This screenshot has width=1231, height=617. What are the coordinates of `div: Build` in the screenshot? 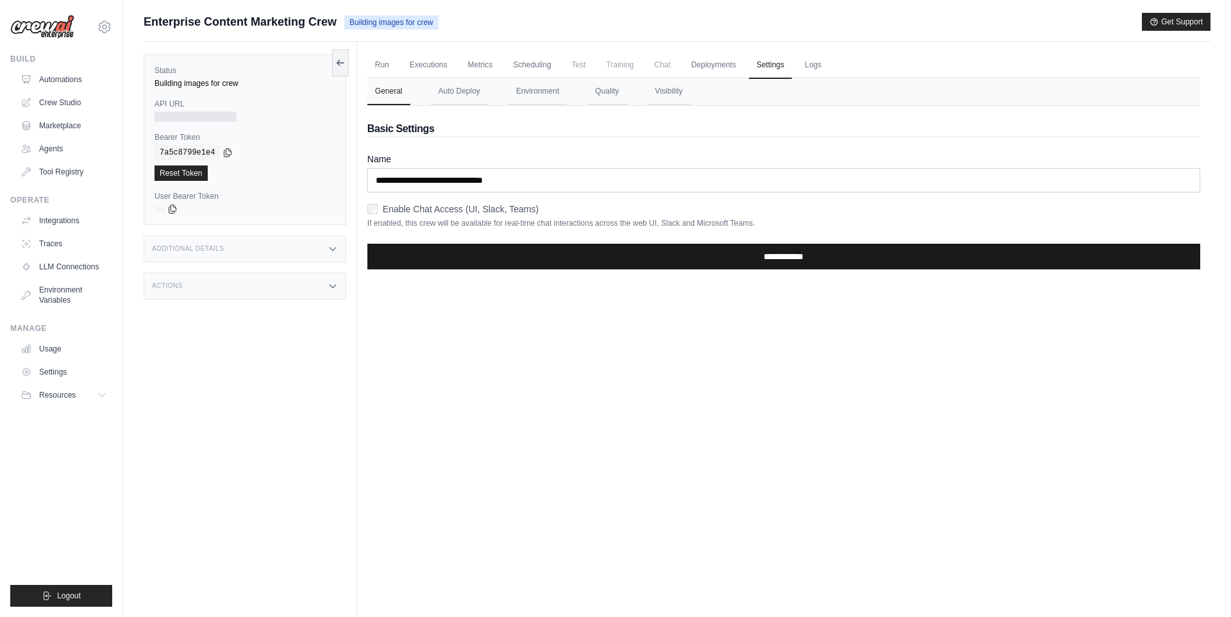 It's located at (61, 59).